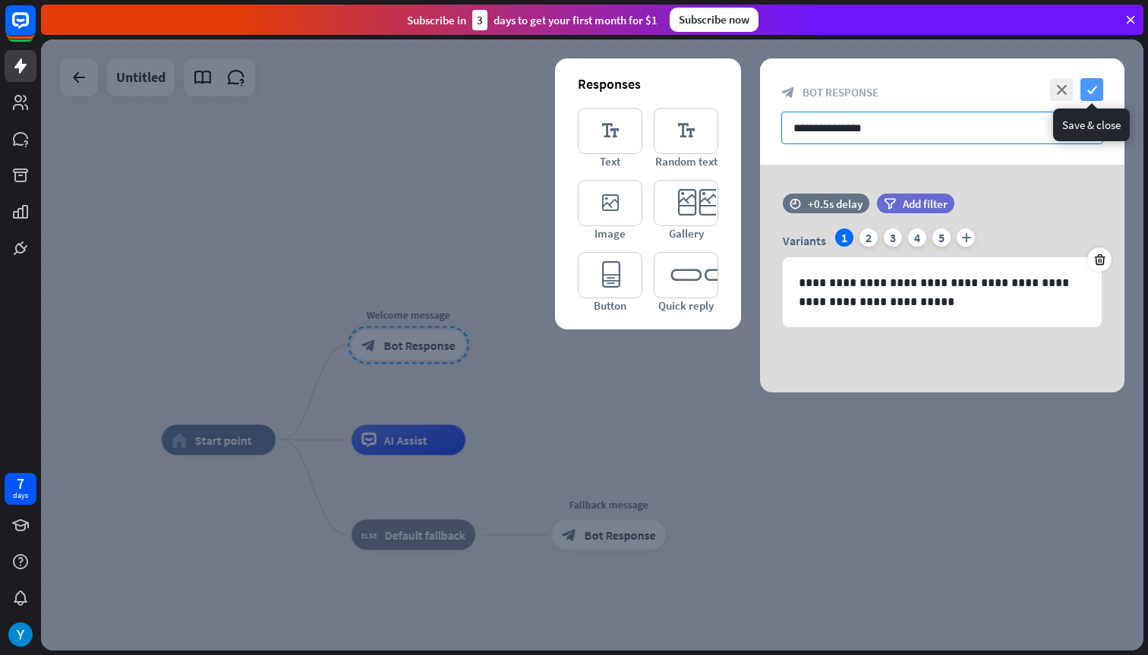  What do you see at coordinates (925, 204) in the screenshot?
I see `span: Add filter` at bounding box center [925, 204].